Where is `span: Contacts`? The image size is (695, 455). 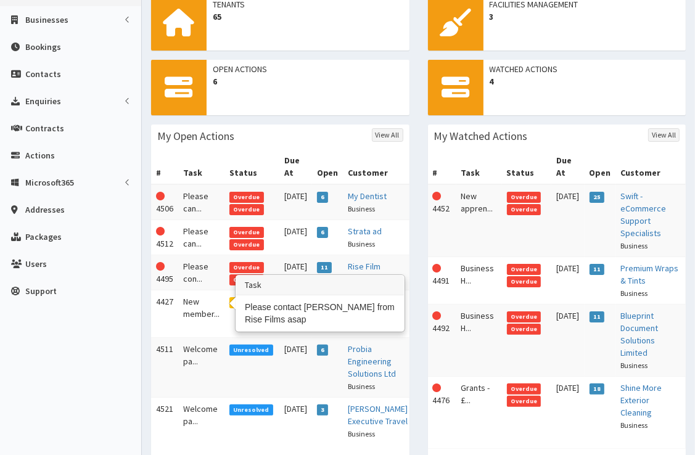 span: Contacts is located at coordinates (43, 74).